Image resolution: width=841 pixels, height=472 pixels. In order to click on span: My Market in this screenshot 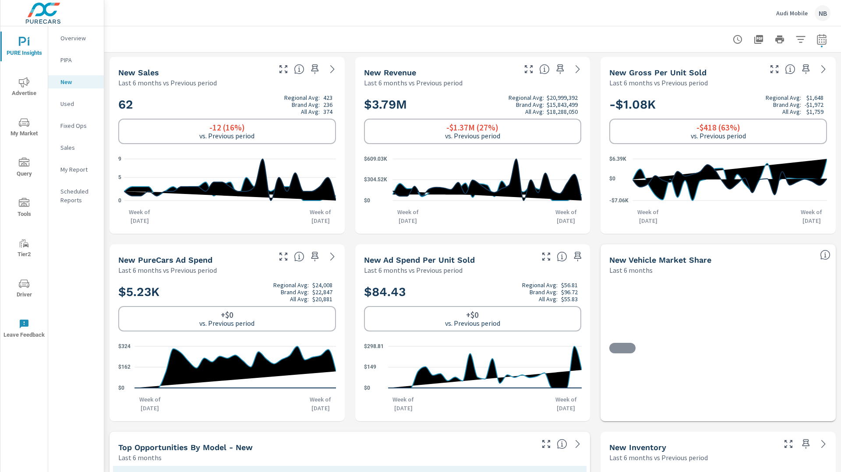, I will do `click(24, 128)`.